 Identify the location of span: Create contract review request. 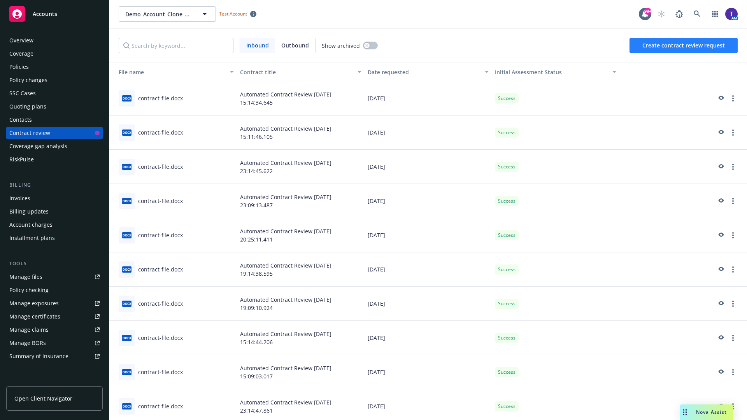
(684, 45).